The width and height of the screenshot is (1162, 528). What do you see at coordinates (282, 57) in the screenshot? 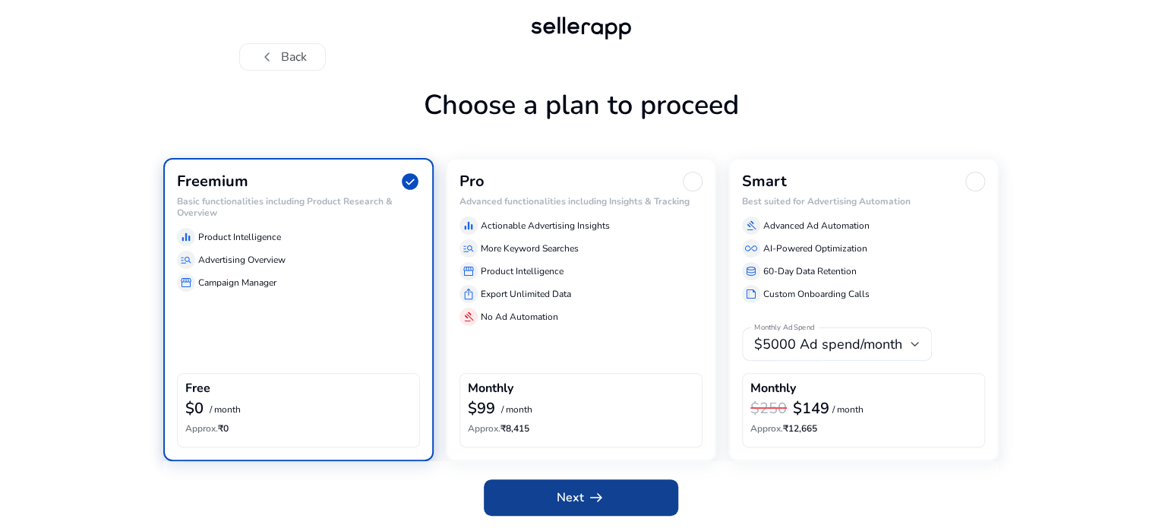
I see `button: chevron_leftBack` at bounding box center [282, 57].